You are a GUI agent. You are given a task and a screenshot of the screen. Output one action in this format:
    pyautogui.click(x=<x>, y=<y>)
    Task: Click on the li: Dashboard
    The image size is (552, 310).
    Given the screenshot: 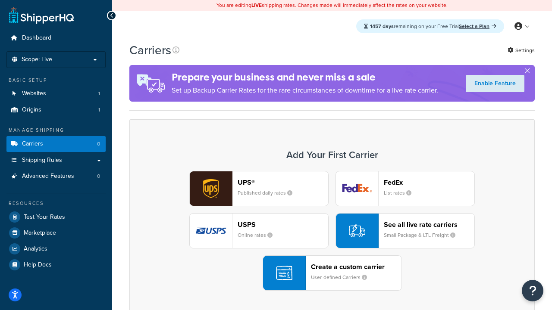 What is the action you would take?
    pyautogui.click(x=56, y=38)
    